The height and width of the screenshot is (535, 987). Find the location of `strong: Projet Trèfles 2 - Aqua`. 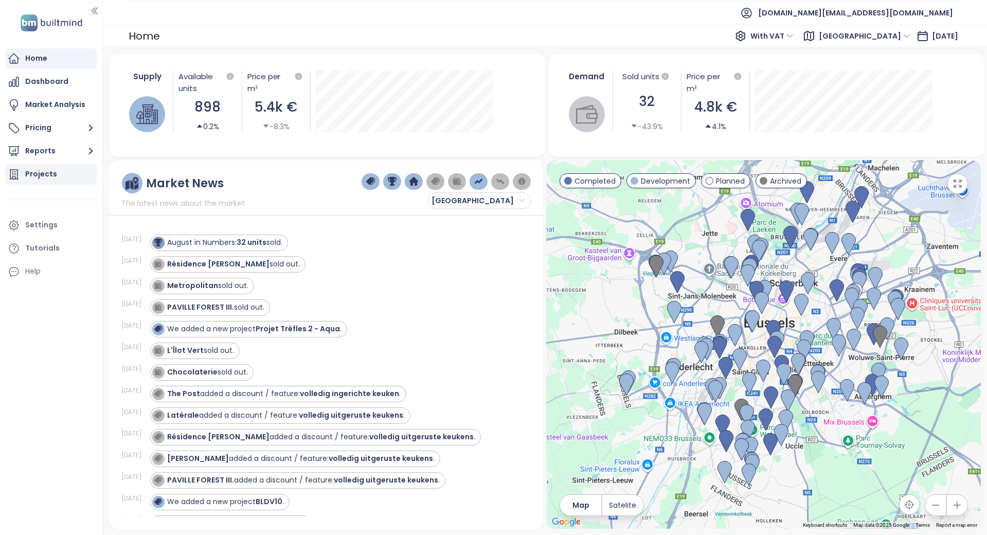

strong: Projet Trèfles 2 - Aqua is located at coordinates (298, 329).